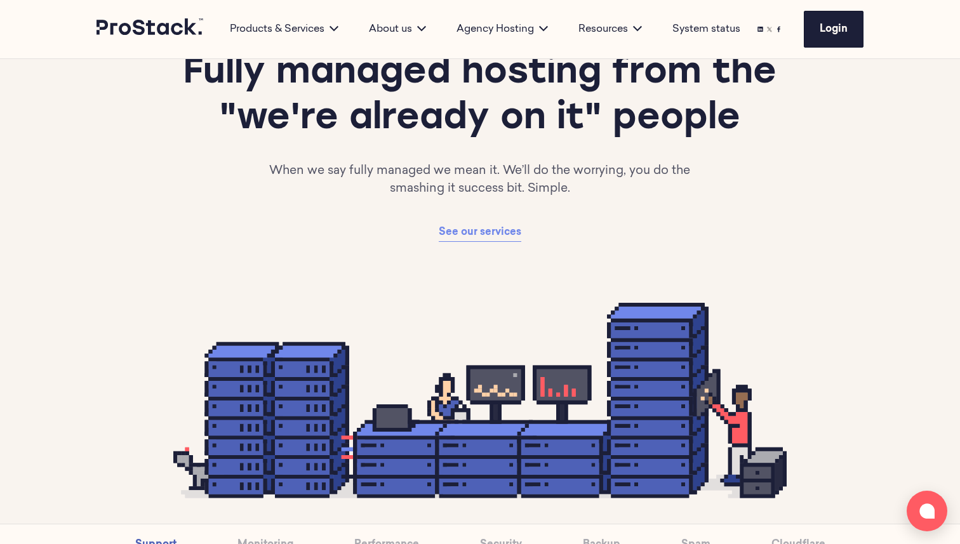 The height and width of the screenshot is (544, 960). What do you see at coordinates (397, 29) in the screenshot?
I see `div: About us` at bounding box center [397, 29].